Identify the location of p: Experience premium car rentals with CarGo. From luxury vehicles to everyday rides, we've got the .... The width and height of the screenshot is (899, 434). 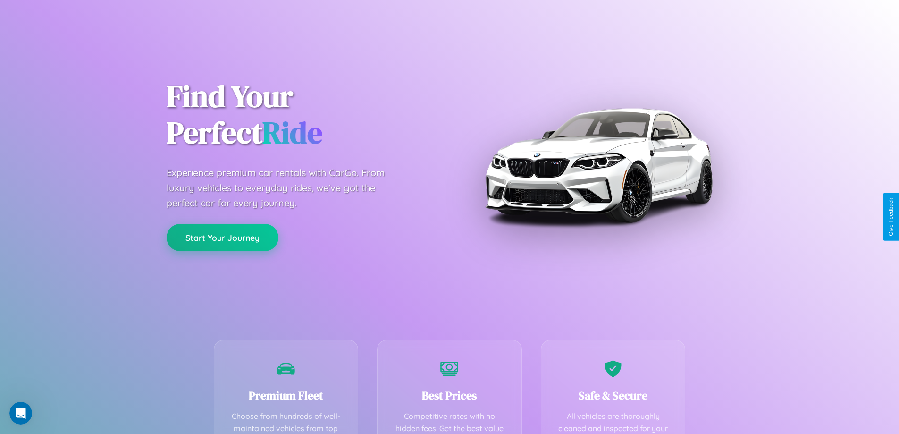
(285, 188).